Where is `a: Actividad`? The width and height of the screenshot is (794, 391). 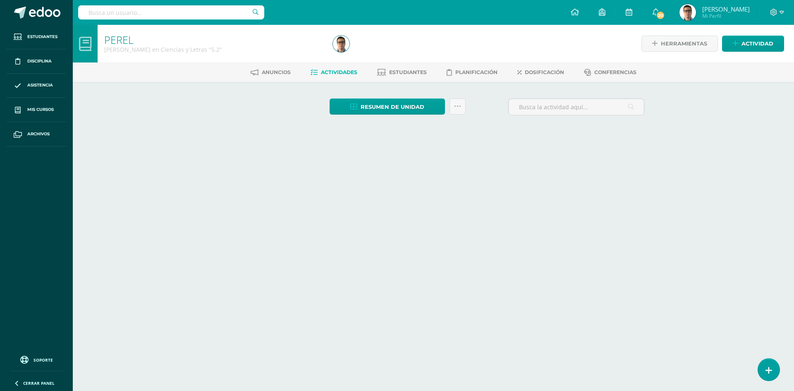
a: Actividad is located at coordinates (753, 43).